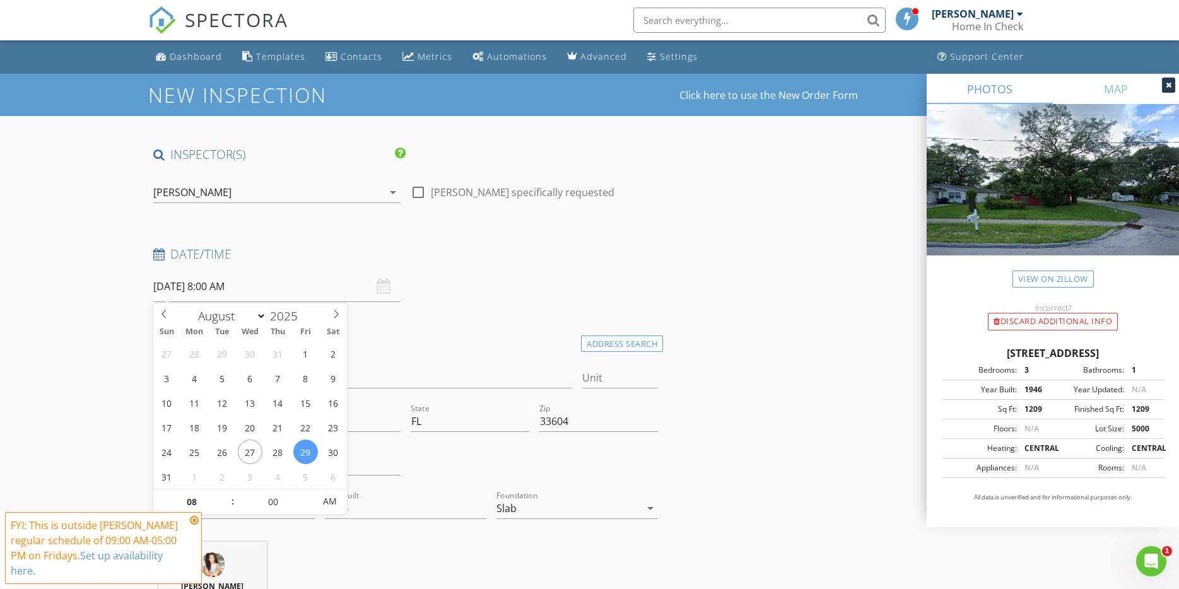 The image size is (1179, 589). I want to click on span: August 28, 2025, so click(278, 452).